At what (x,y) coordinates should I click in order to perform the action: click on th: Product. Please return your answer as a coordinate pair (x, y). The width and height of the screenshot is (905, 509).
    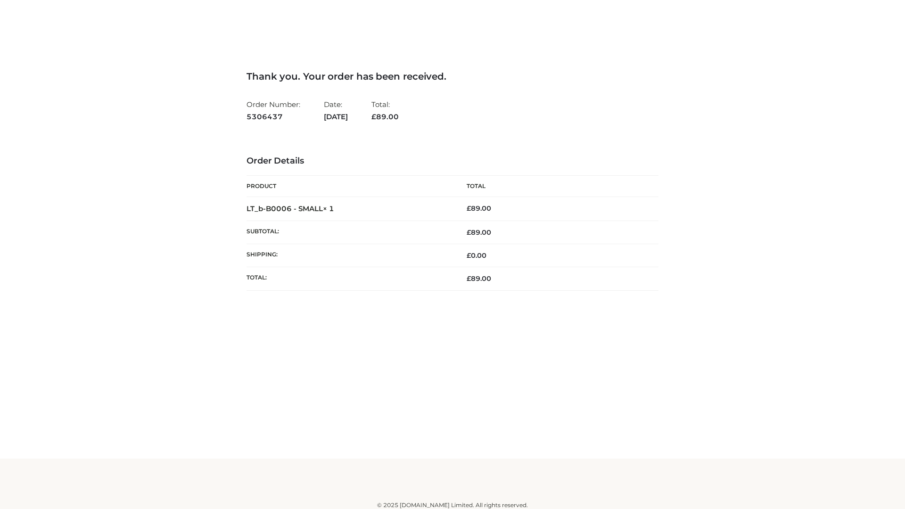
    Looking at the image, I should click on (349, 186).